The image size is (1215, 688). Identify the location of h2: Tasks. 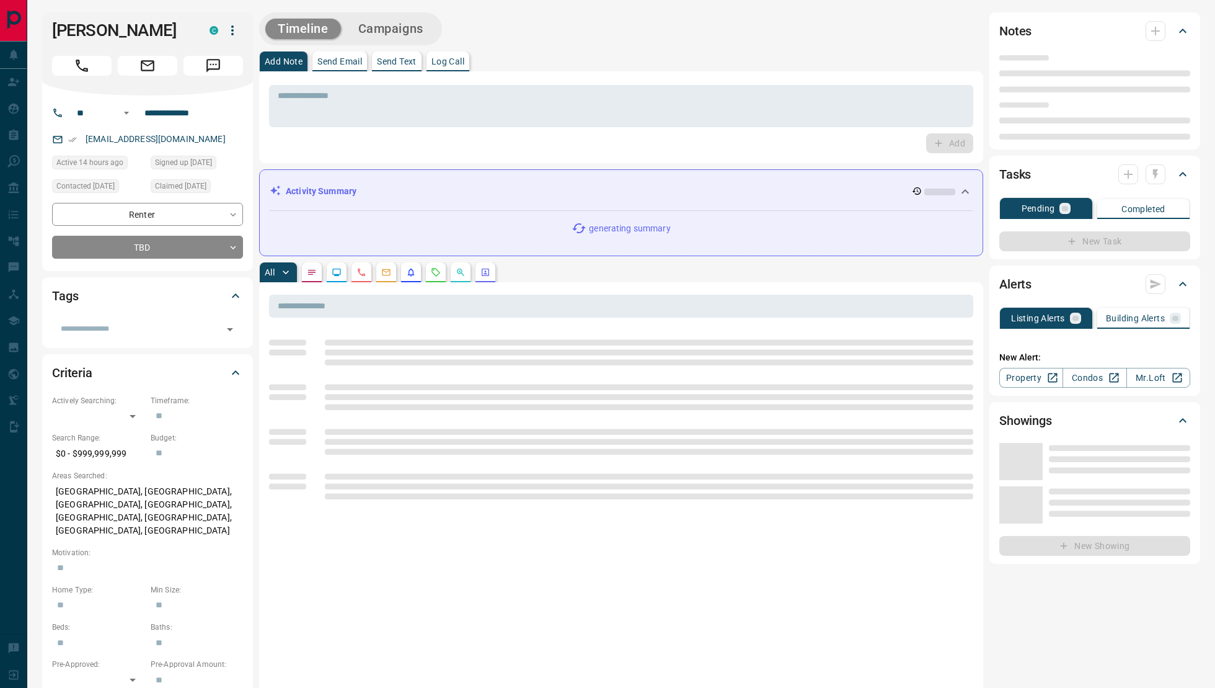
(1015, 174).